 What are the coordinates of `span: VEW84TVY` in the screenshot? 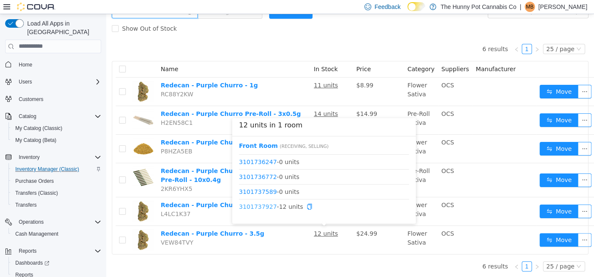 It's located at (71, 228).